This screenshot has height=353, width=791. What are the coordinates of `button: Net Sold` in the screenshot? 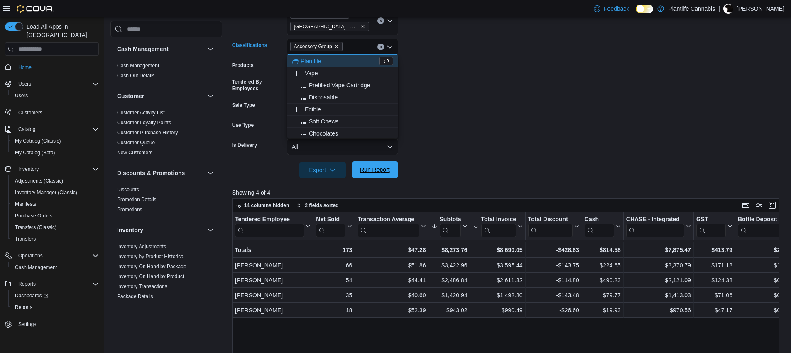 It's located at (334, 226).